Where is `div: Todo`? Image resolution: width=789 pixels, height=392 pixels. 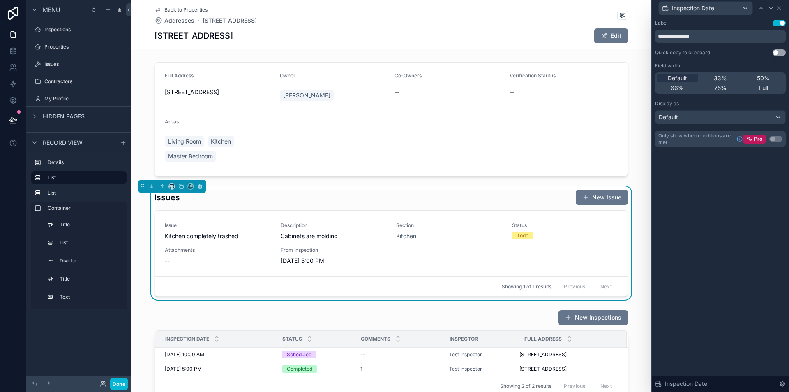 div: Todo is located at coordinates (523, 236).